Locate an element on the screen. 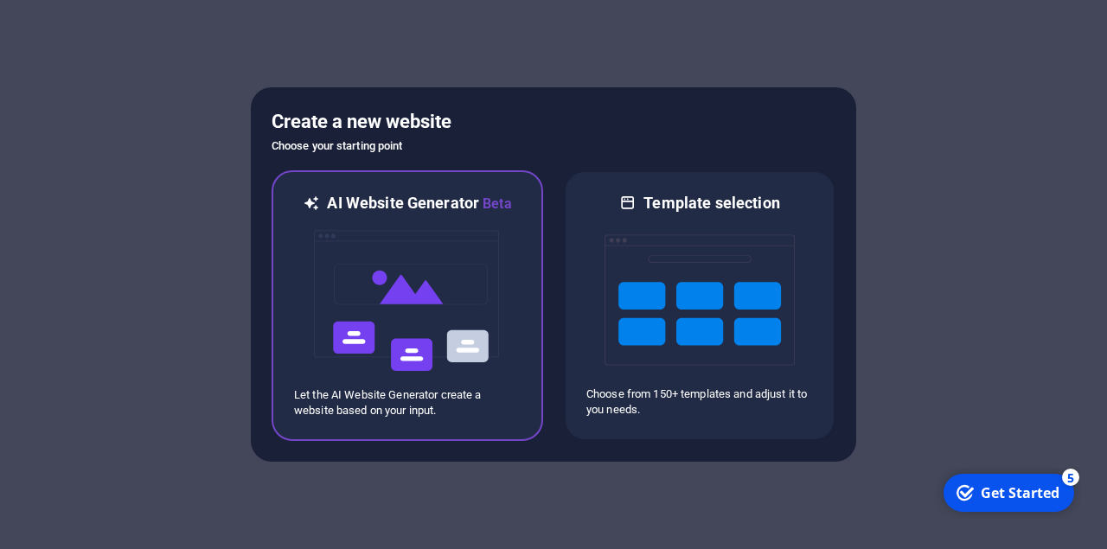  h6: Choose your starting point is located at coordinates (553, 146).